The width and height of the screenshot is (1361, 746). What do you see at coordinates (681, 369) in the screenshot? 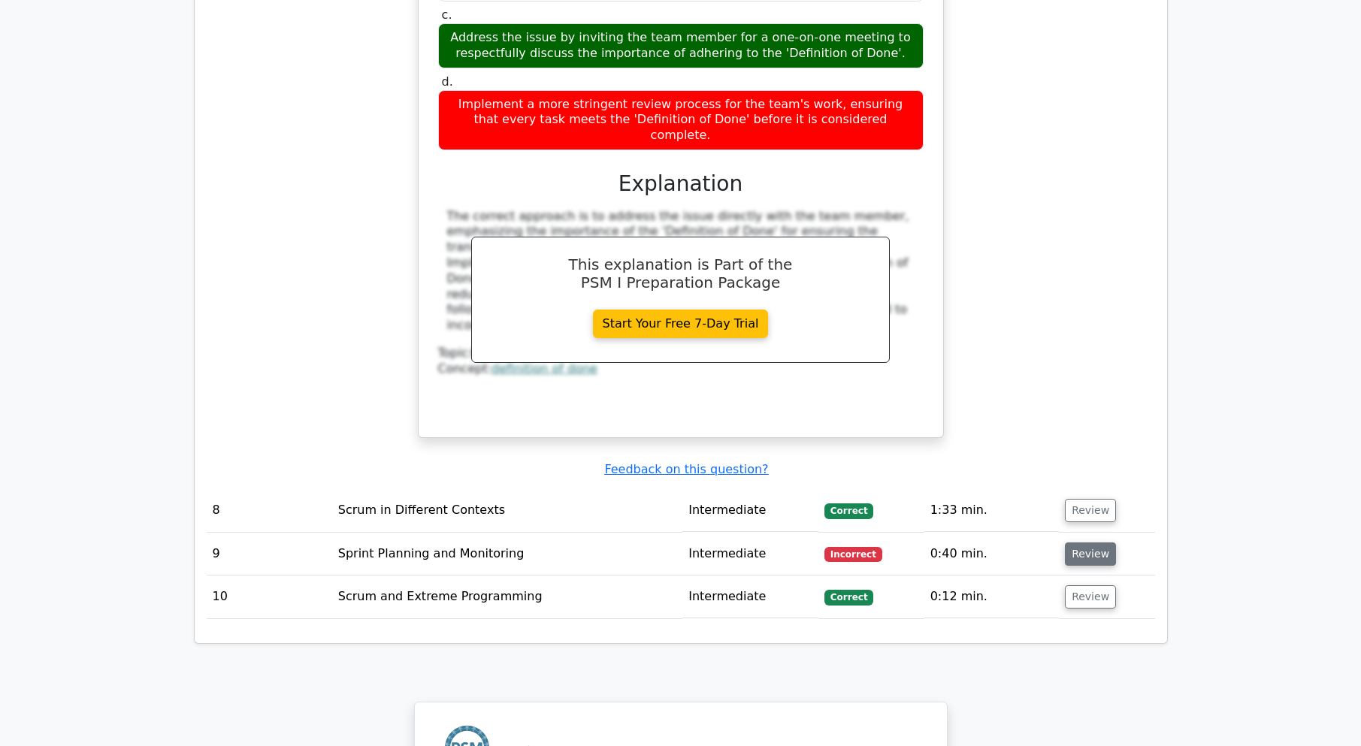
I see `div: Concept:` at bounding box center [681, 369].